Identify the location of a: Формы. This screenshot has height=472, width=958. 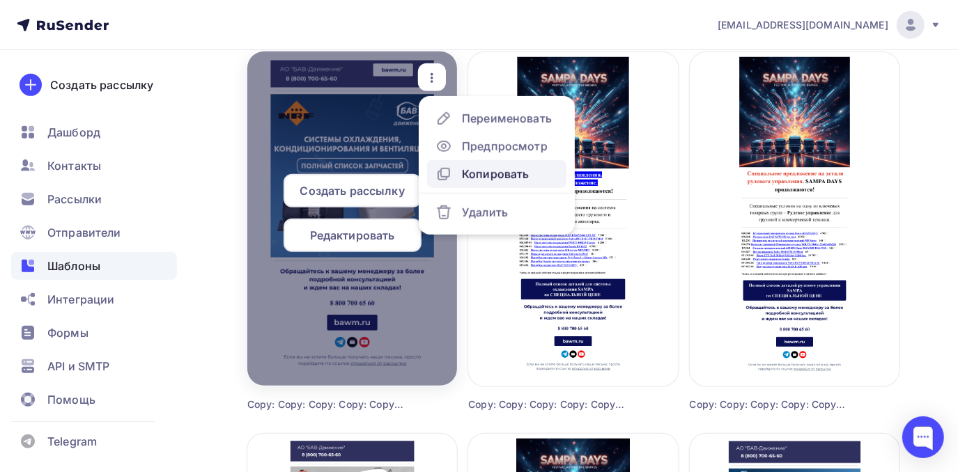
(94, 333).